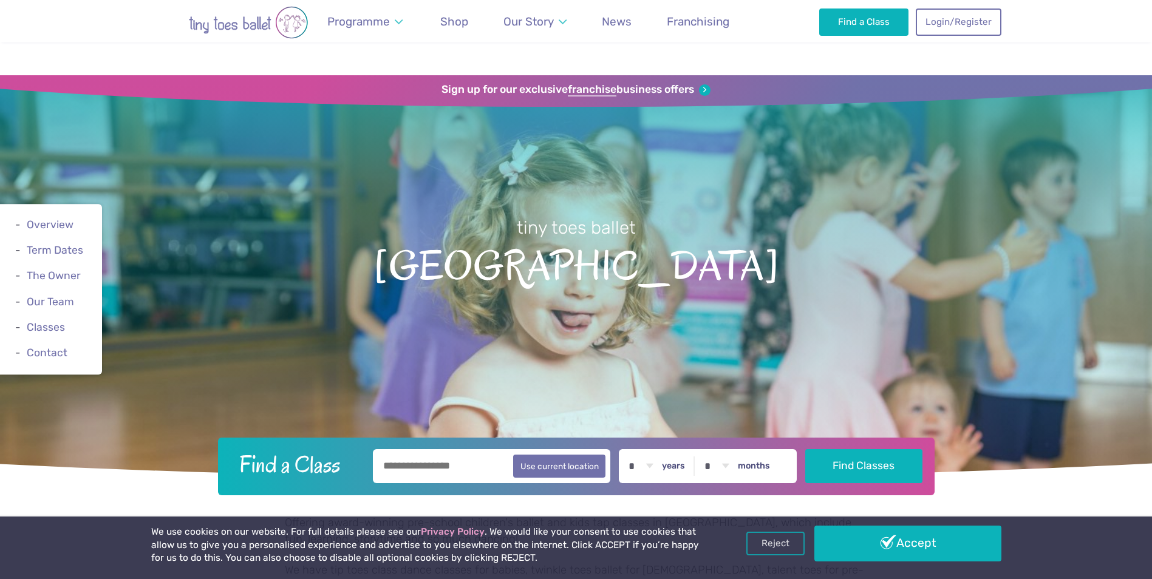  What do you see at coordinates (297, 464) in the screenshot?
I see `h2: Find a Class` at bounding box center [297, 464].